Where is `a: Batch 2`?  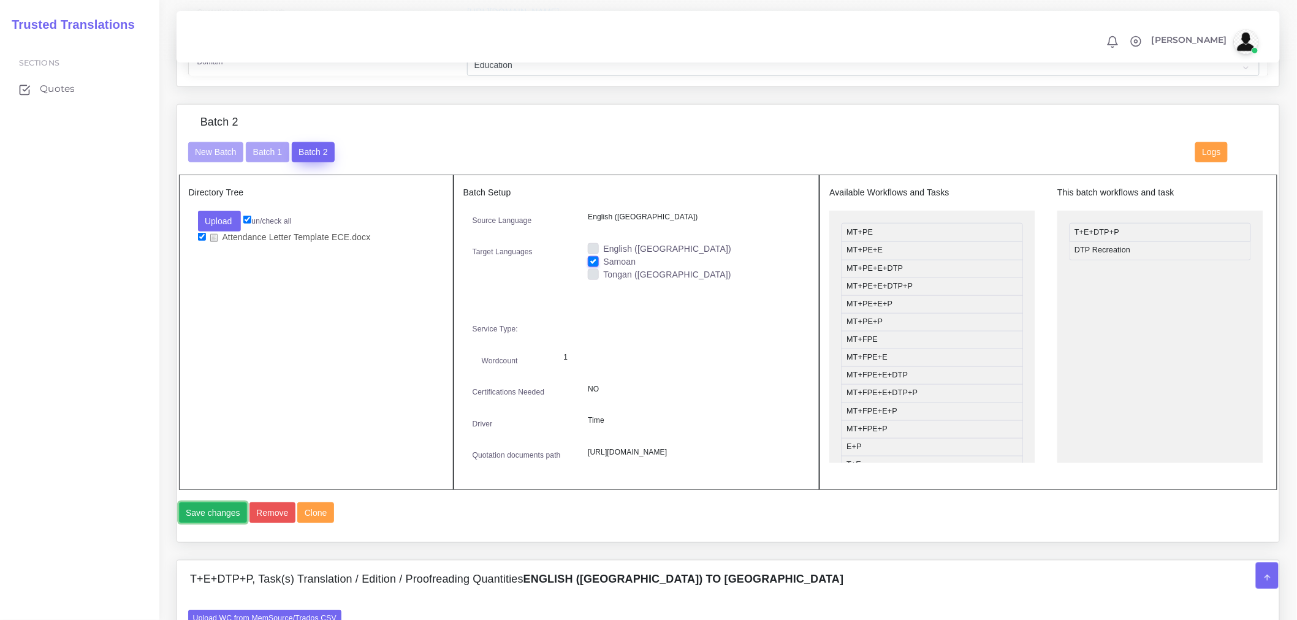
a: Batch 2 is located at coordinates (313, 151).